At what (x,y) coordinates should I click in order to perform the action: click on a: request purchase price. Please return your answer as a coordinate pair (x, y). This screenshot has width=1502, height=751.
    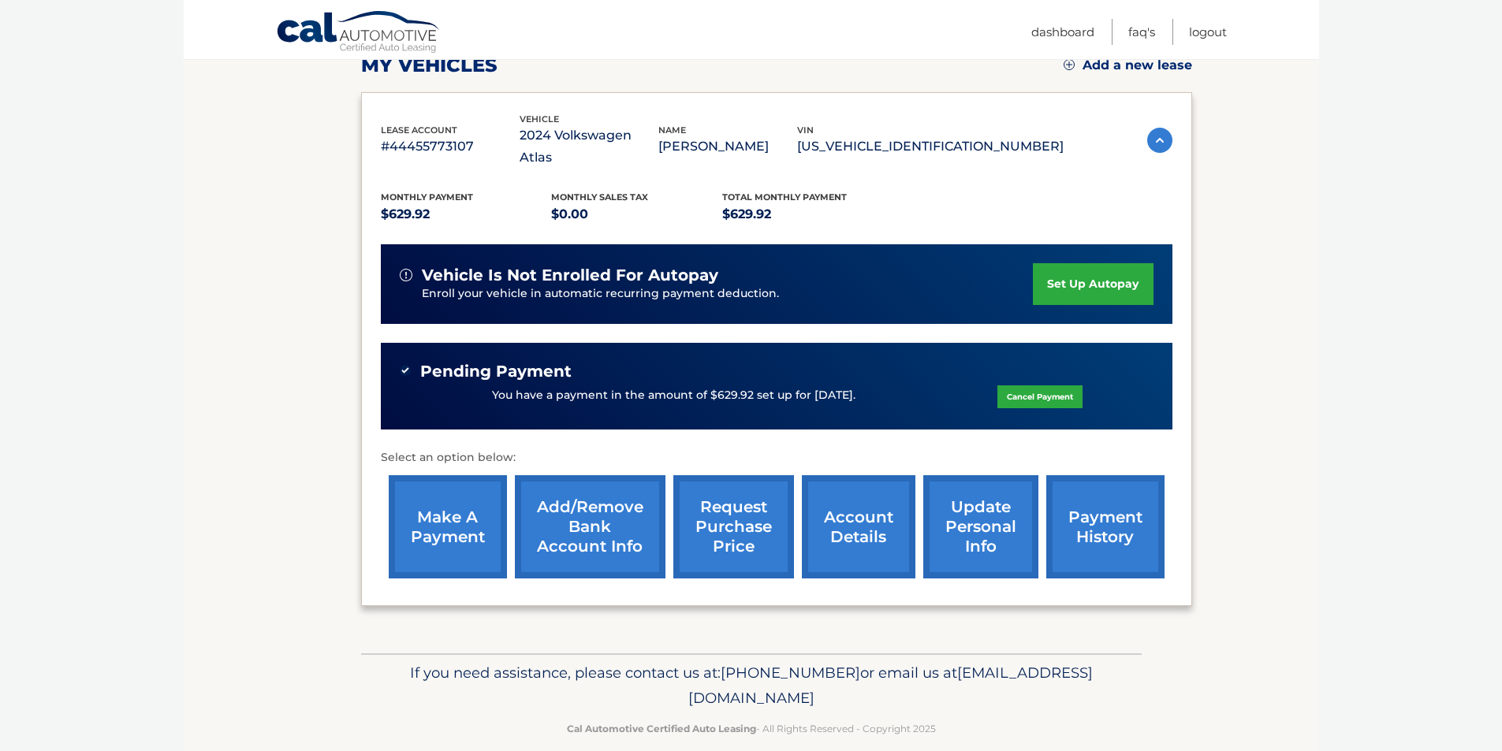
    Looking at the image, I should click on (733, 527).